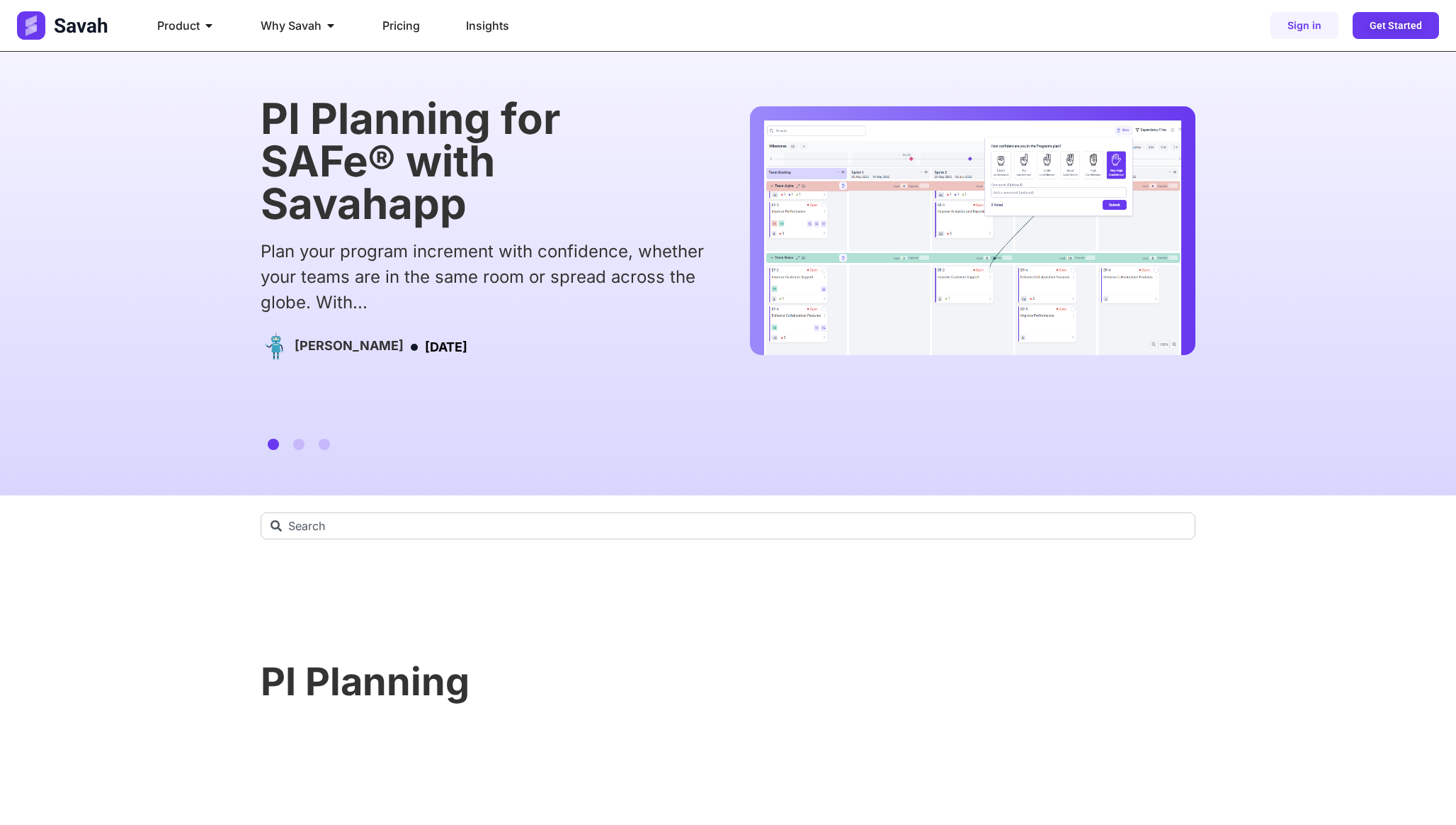 This screenshot has height=825, width=1456. I want to click on span: Pricing, so click(400, 26).